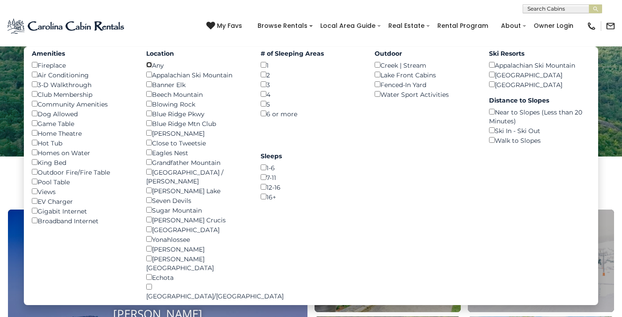 The height and width of the screenshot is (317, 622). What do you see at coordinates (197, 239) in the screenshot?
I see `div: Yonahlossee` at bounding box center [197, 239].